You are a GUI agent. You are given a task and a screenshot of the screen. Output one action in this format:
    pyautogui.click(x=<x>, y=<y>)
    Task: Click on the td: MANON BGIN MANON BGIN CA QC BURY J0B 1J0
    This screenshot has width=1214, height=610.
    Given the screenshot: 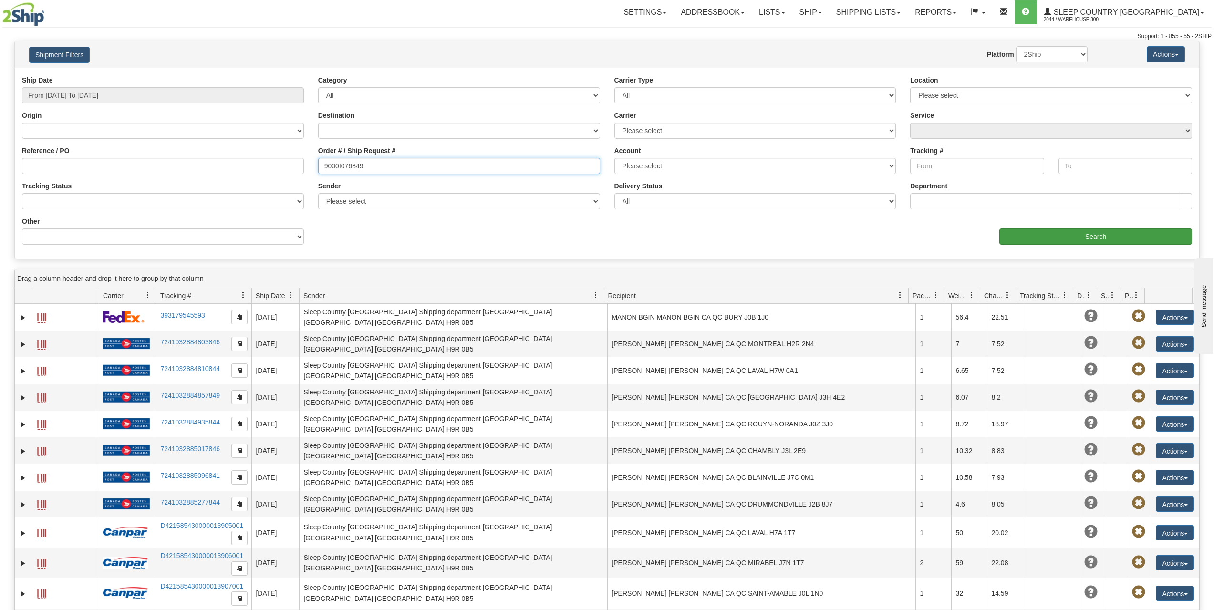 What is the action you would take?
    pyautogui.click(x=761, y=317)
    